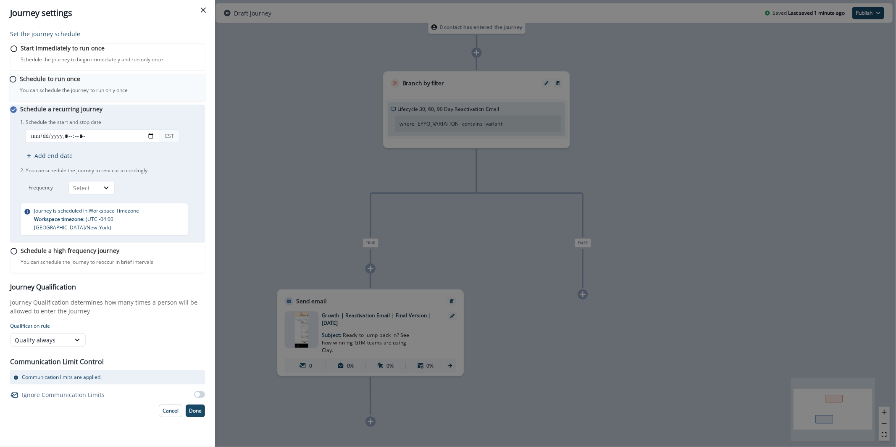 The height and width of the screenshot is (447, 896). What do you see at coordinates (92, 60) in the screenshot?
I see `p: Schedule the journey to begin immediately and run only once` at bounding box center [92, 60].